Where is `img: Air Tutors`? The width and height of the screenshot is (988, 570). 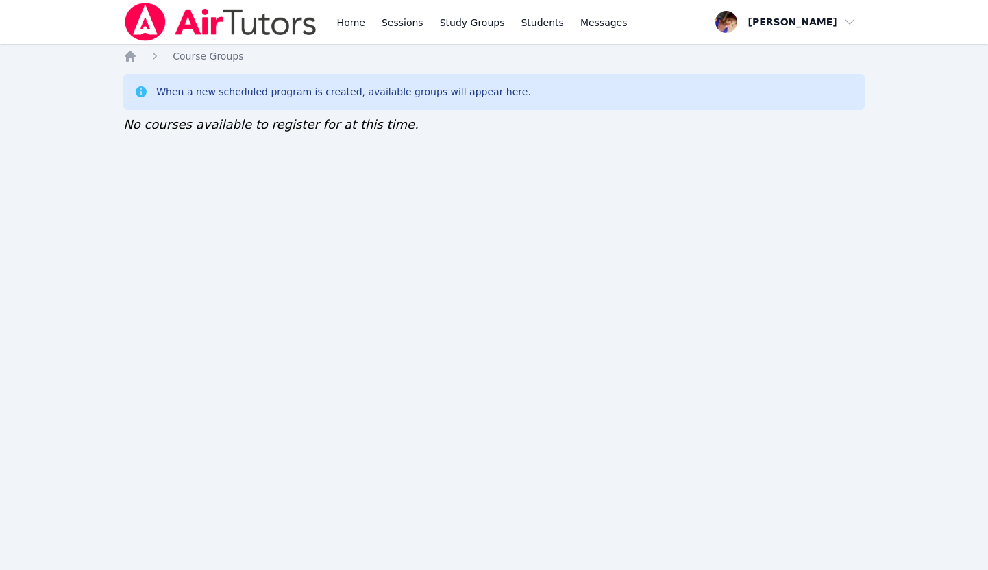
img: Air Tutors is located at coordinates (220, 22).